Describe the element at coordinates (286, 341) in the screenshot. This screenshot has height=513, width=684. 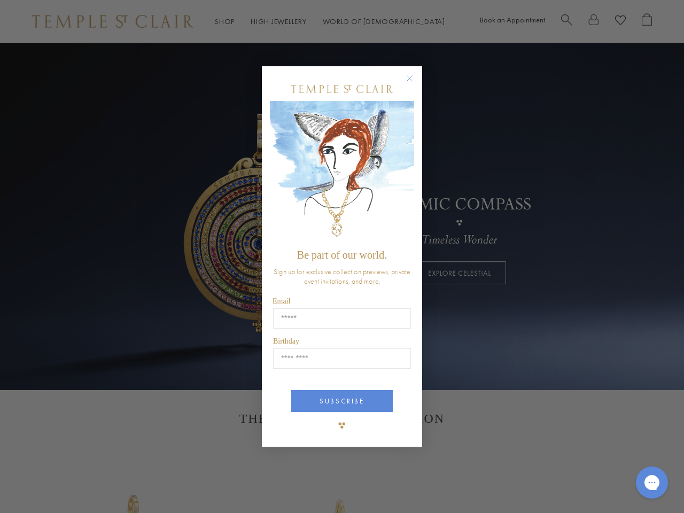
I see `span: Birthday` at that location.